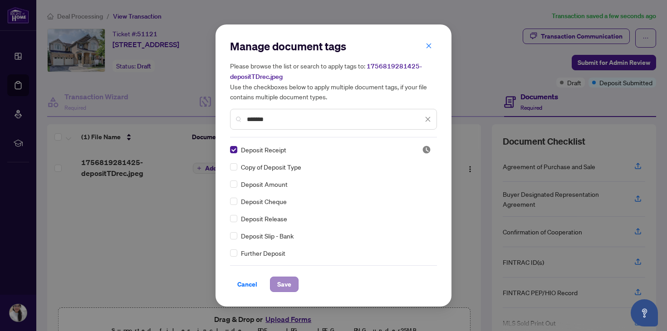 The height and width of the screenshot is (331, 667). Describe the element at coordinates (426, 150) in the screenshot. I see `span: Pending Review` at that location.